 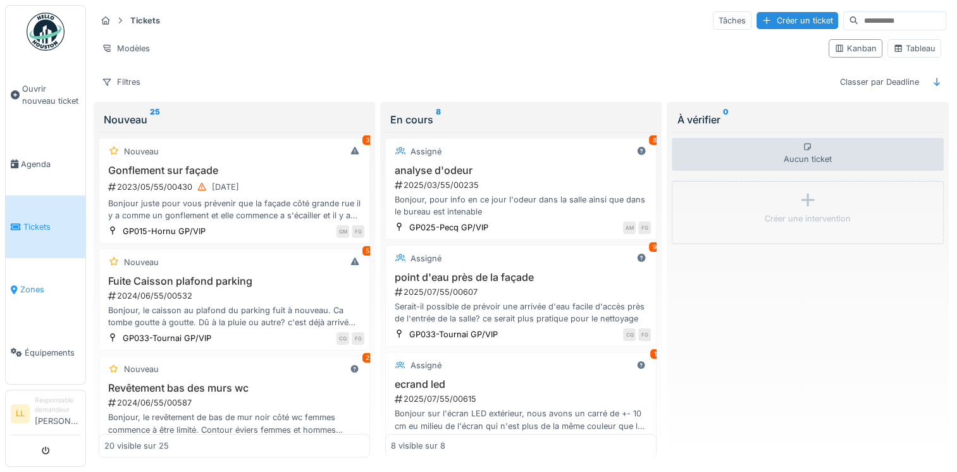 I want to click on sup: 25, so click(x=155, y=120).